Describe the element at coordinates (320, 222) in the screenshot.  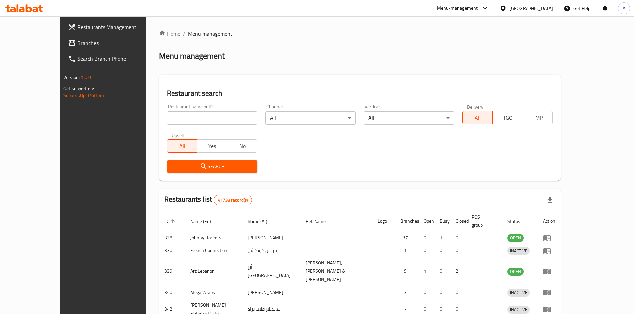
I see `span: Ref. Name` at that location.